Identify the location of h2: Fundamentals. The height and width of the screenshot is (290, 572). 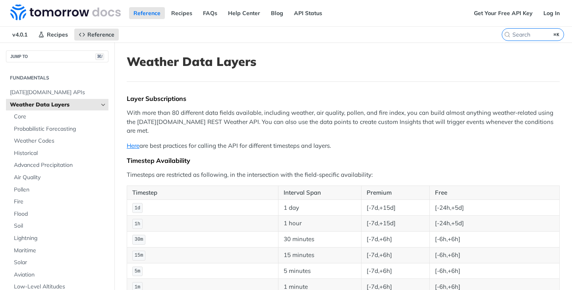
(57, 78).